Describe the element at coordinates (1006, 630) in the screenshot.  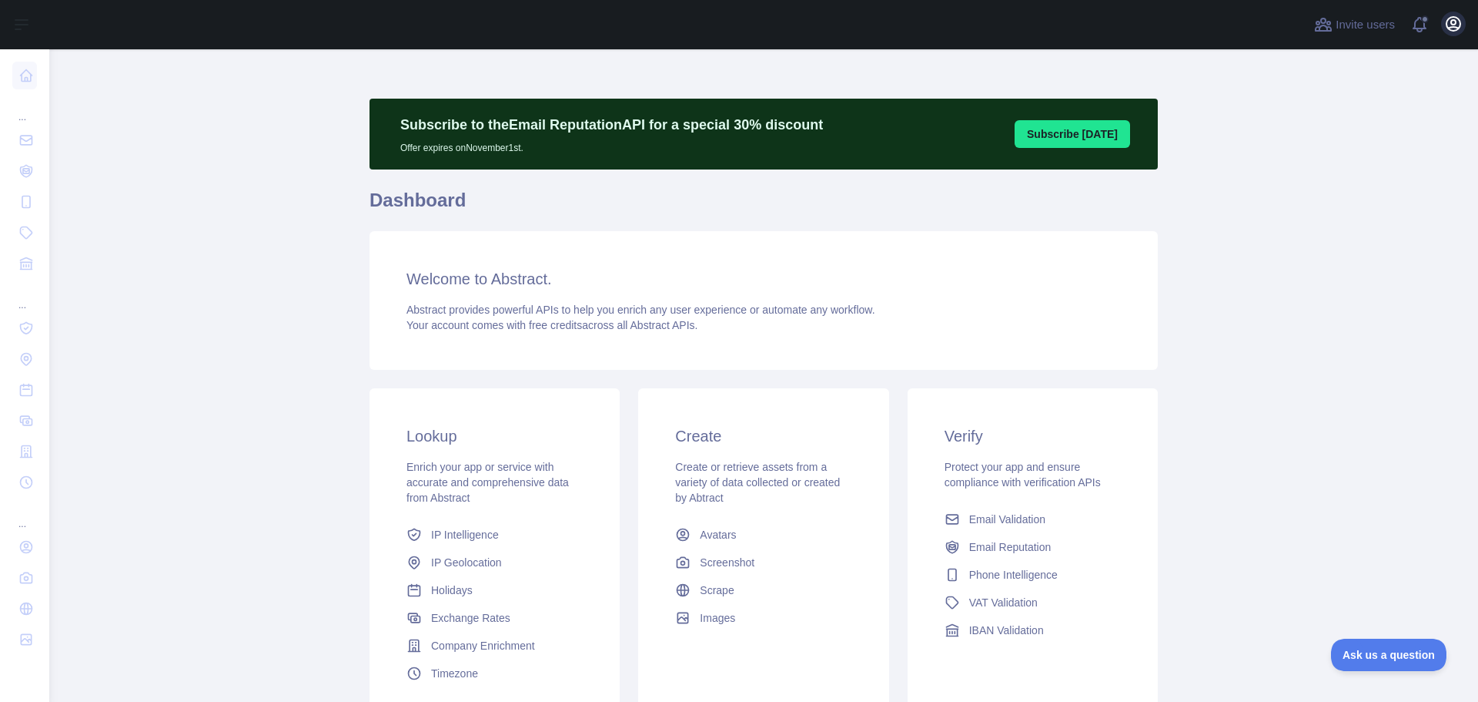
I see `span: IBAN Validation` at that location.